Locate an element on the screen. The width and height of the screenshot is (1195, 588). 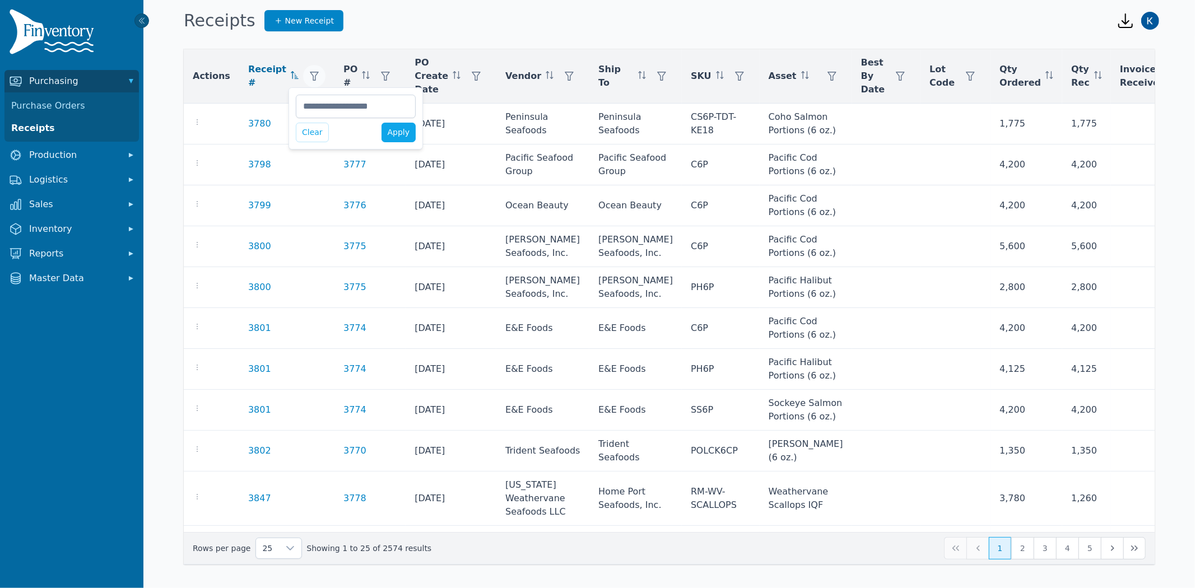
a: 3798 is located at coordinates (259, 165).